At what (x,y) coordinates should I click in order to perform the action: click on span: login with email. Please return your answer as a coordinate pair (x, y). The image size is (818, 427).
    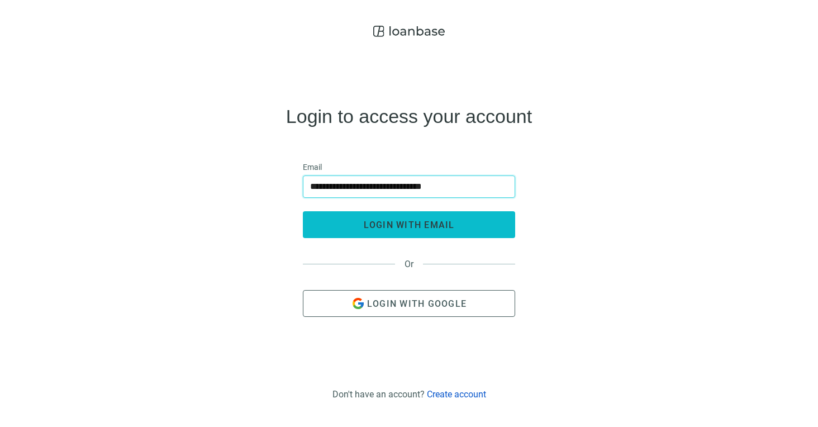
    Looking at the image, I should click on (409, 225).